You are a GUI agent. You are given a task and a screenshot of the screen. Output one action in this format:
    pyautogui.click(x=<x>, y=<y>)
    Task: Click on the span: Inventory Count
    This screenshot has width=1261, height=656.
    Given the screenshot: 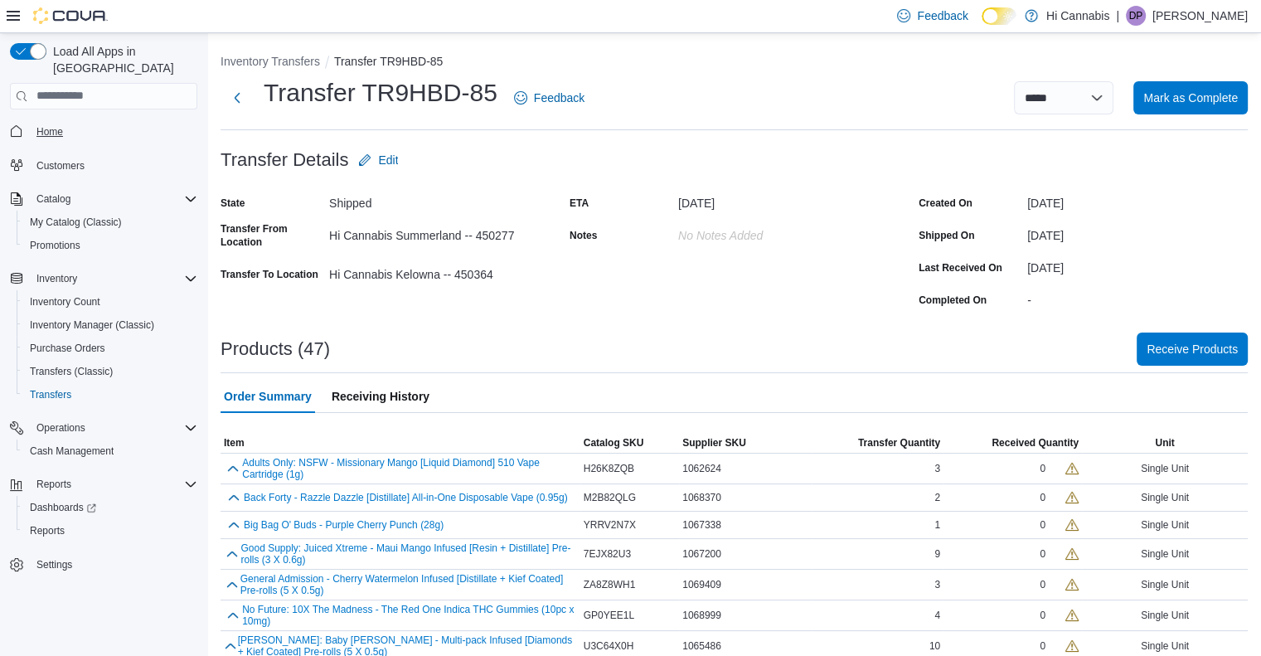 What is the action you would take?
    pyautogui.click(x=110, y=302)
    